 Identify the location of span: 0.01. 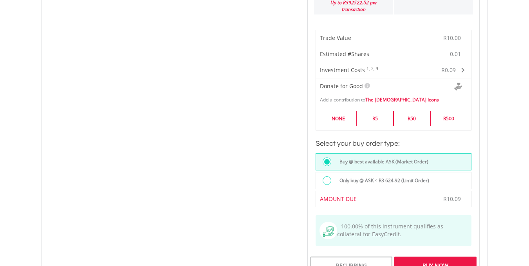
(456, 54).